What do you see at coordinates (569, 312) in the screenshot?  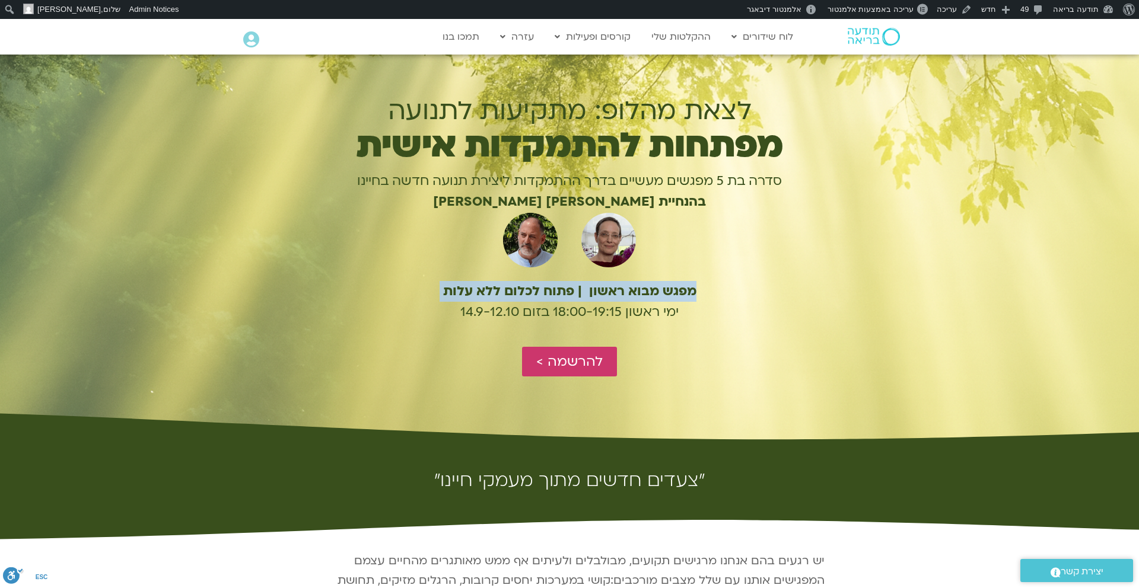 I see `p: ימי ראשון 18:00-19:15 בזום 14.9-12.10` at bounding box center [569, 312].